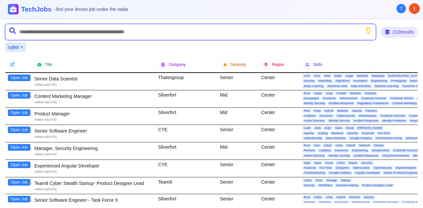 Image resolution: width=423 pixels, height=208 pixels. I want to click on span: Company, so click(177, 65).